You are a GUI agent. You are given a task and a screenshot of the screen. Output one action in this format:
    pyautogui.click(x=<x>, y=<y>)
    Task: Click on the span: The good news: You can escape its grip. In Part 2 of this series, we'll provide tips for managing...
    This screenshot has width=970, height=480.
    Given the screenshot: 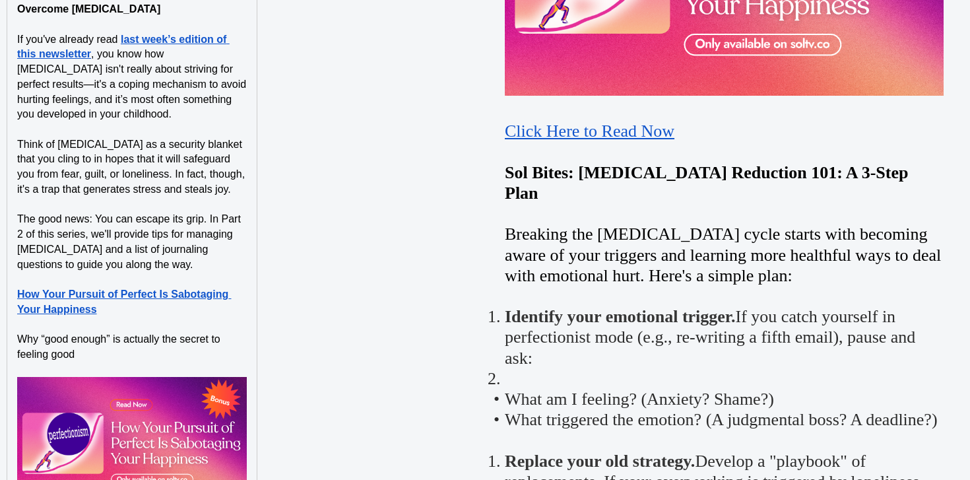 What is the action you would take?
    pyautogui.click(x=130, y=241)
    